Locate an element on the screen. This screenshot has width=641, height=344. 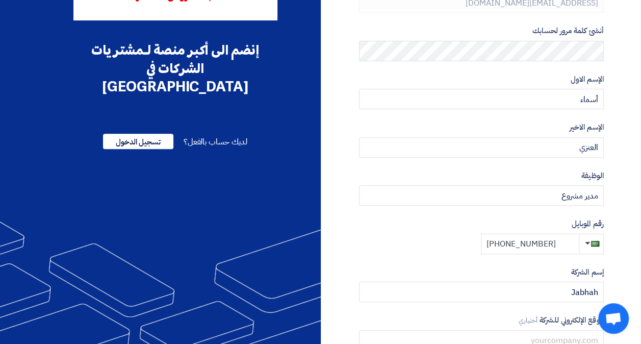
input: أدخل الإسم الاول ... is located at coordinates (481, 99).